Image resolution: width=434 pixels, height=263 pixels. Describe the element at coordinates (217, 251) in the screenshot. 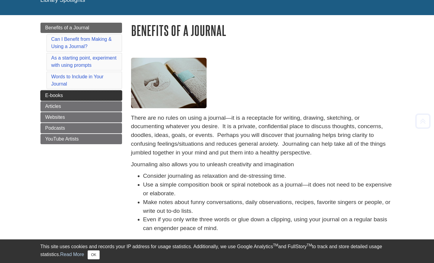

I see `div: This site uses cookies and records your IP address for usage statistics. Additionally, we use Goo...` at that location.